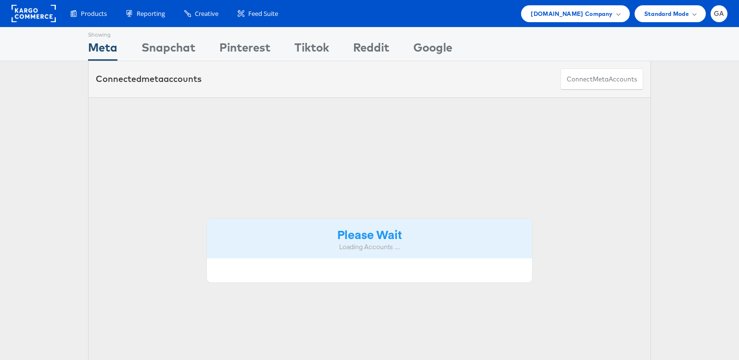  Describe the element at coordinates (371, 50) in the screenshot. I see `div: Reddit` at that location.